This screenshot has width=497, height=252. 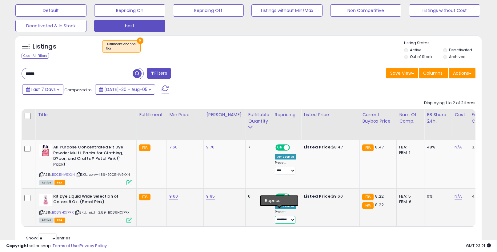 What do you see at coordinates (48, 238) in the screenshot?
I see `span: Show: entries` at bounding box center [48, 238].